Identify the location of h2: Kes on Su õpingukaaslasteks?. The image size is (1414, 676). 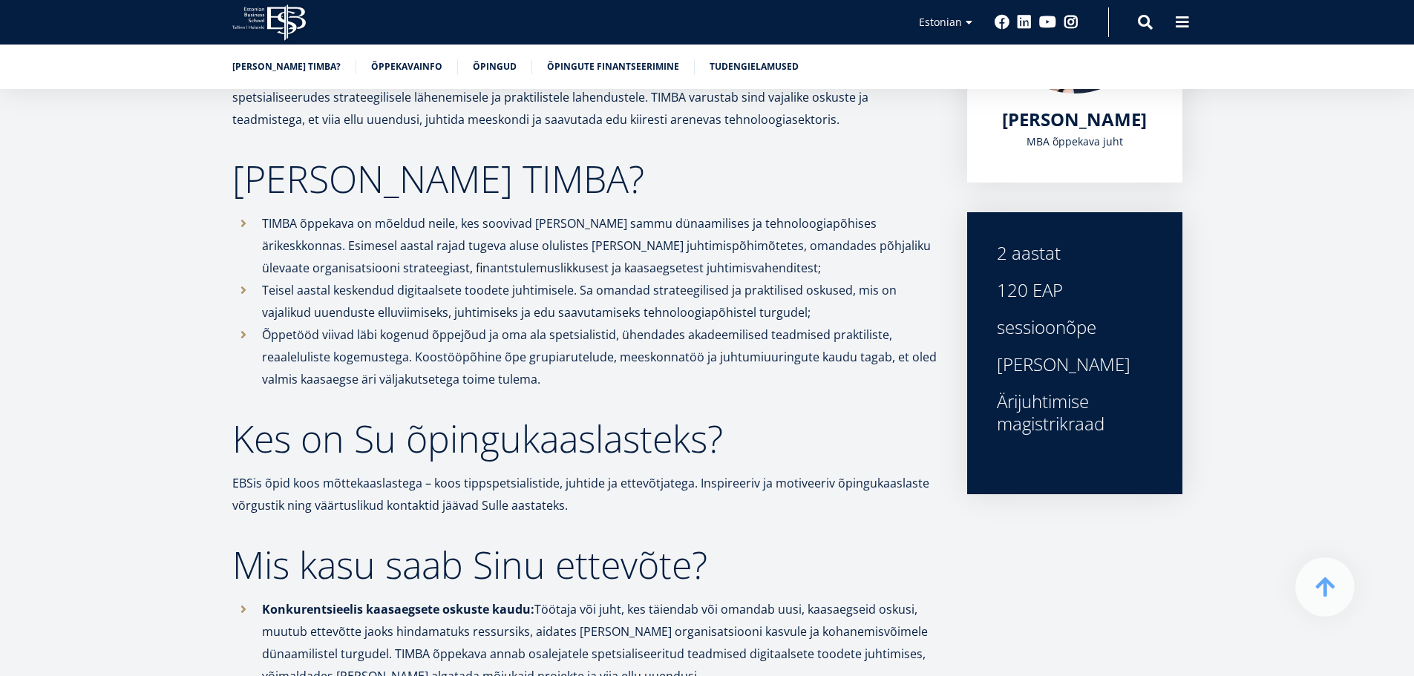
(585, 439).